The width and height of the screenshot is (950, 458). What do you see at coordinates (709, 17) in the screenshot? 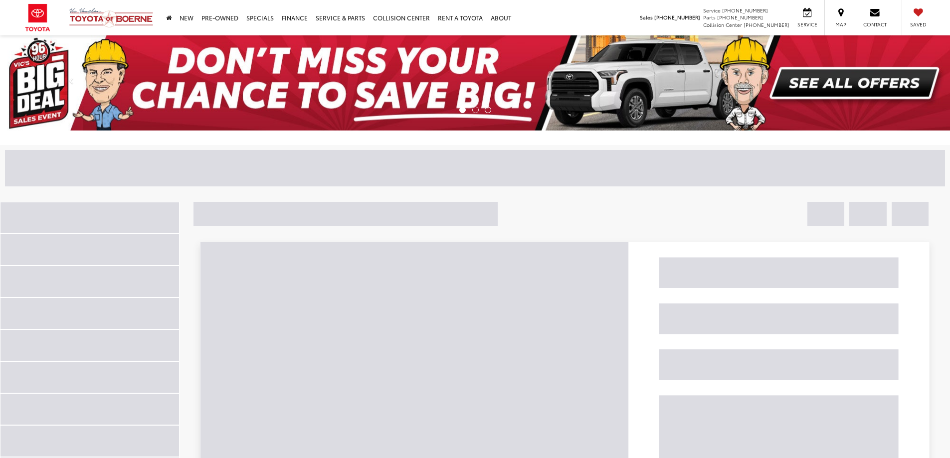
I see `span: Parts` at bounding box center [709, 17].